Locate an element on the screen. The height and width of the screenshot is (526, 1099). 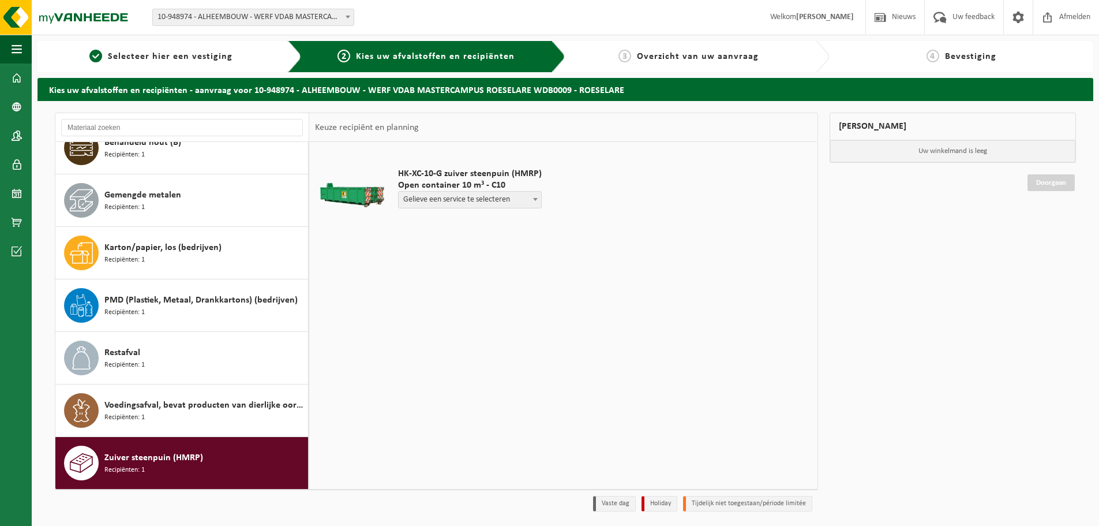
span: Selecteer hier een vestiging is located at coordinates (170, 57).